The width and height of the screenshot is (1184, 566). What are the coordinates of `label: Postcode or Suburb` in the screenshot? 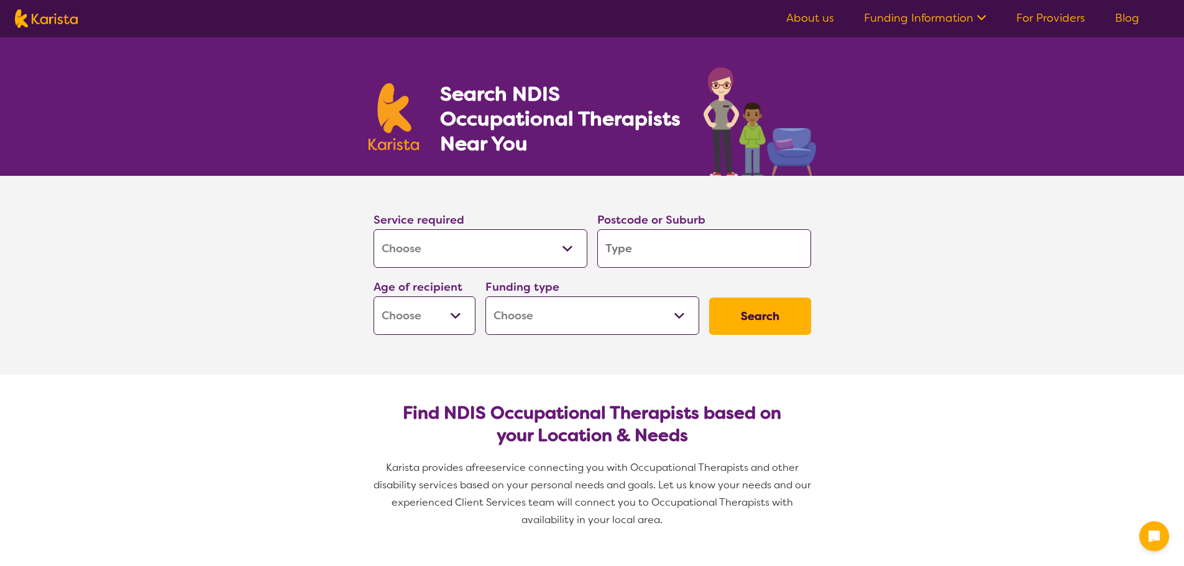 It's located at (651, 220).